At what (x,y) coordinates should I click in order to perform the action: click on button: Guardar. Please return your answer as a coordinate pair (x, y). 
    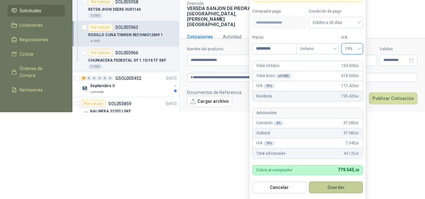
    Looking at the image, I should click on (336, 188).